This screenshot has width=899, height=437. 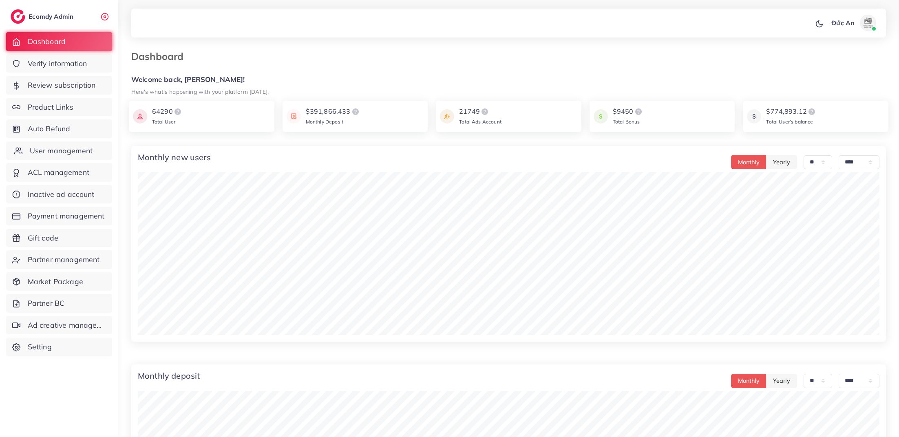 What do you see at coordinates (853, 23) in the screenshot?
I see `a: Đức Anavatar` at bounding box center [853, 23].